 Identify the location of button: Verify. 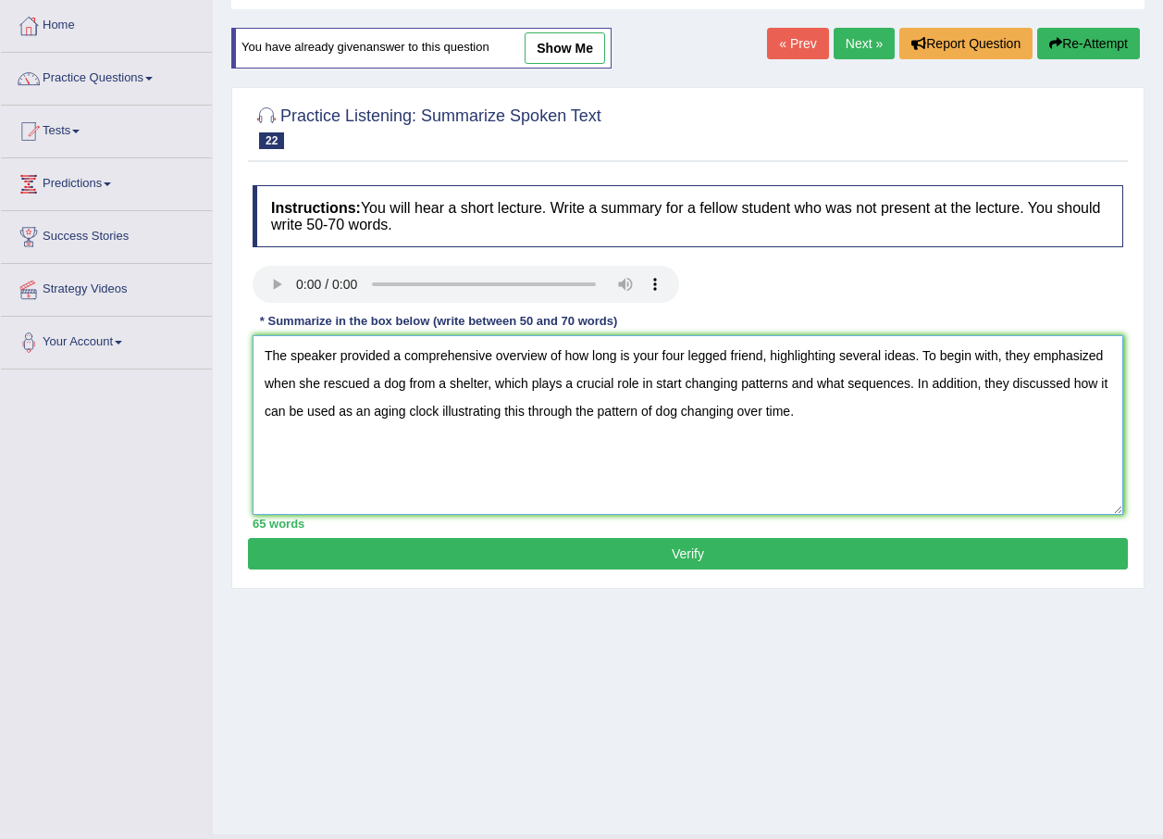
(688, 553).